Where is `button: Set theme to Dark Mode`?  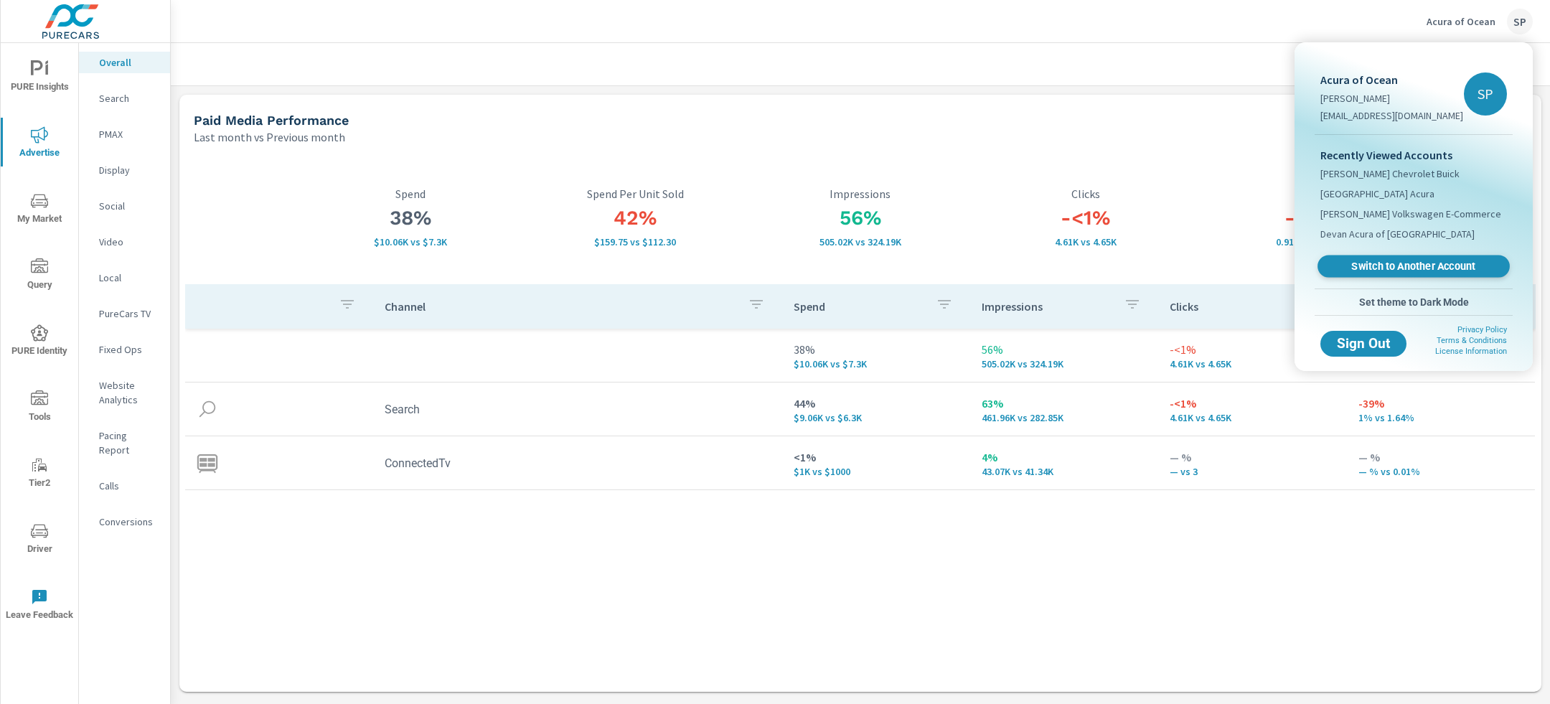 button: Set theme to Dark Mode is located at coordinates (1414, 302).